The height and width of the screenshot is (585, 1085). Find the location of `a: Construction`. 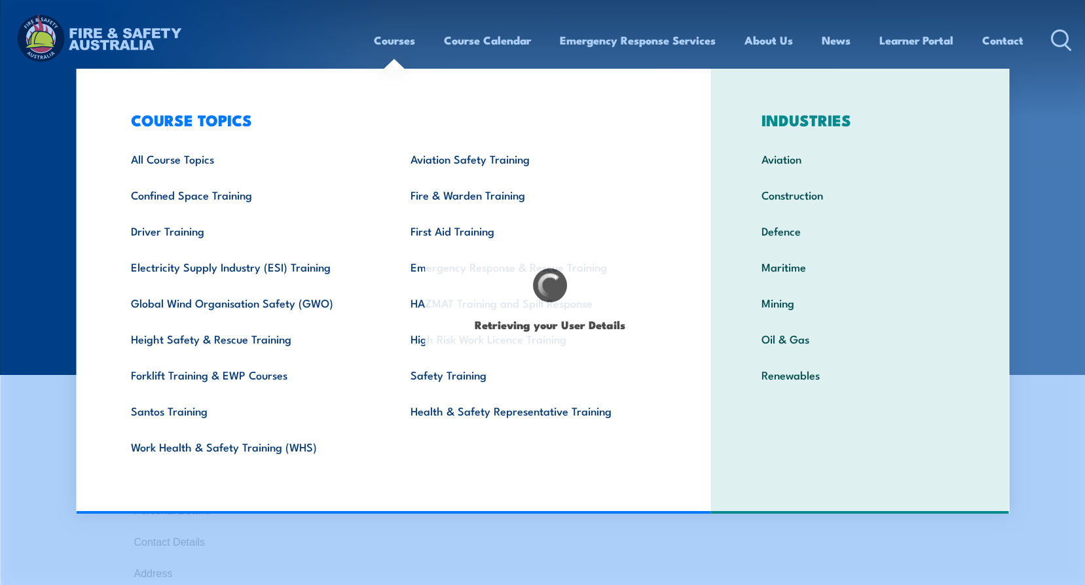

a: Construction is located at coordinates (859, 194).